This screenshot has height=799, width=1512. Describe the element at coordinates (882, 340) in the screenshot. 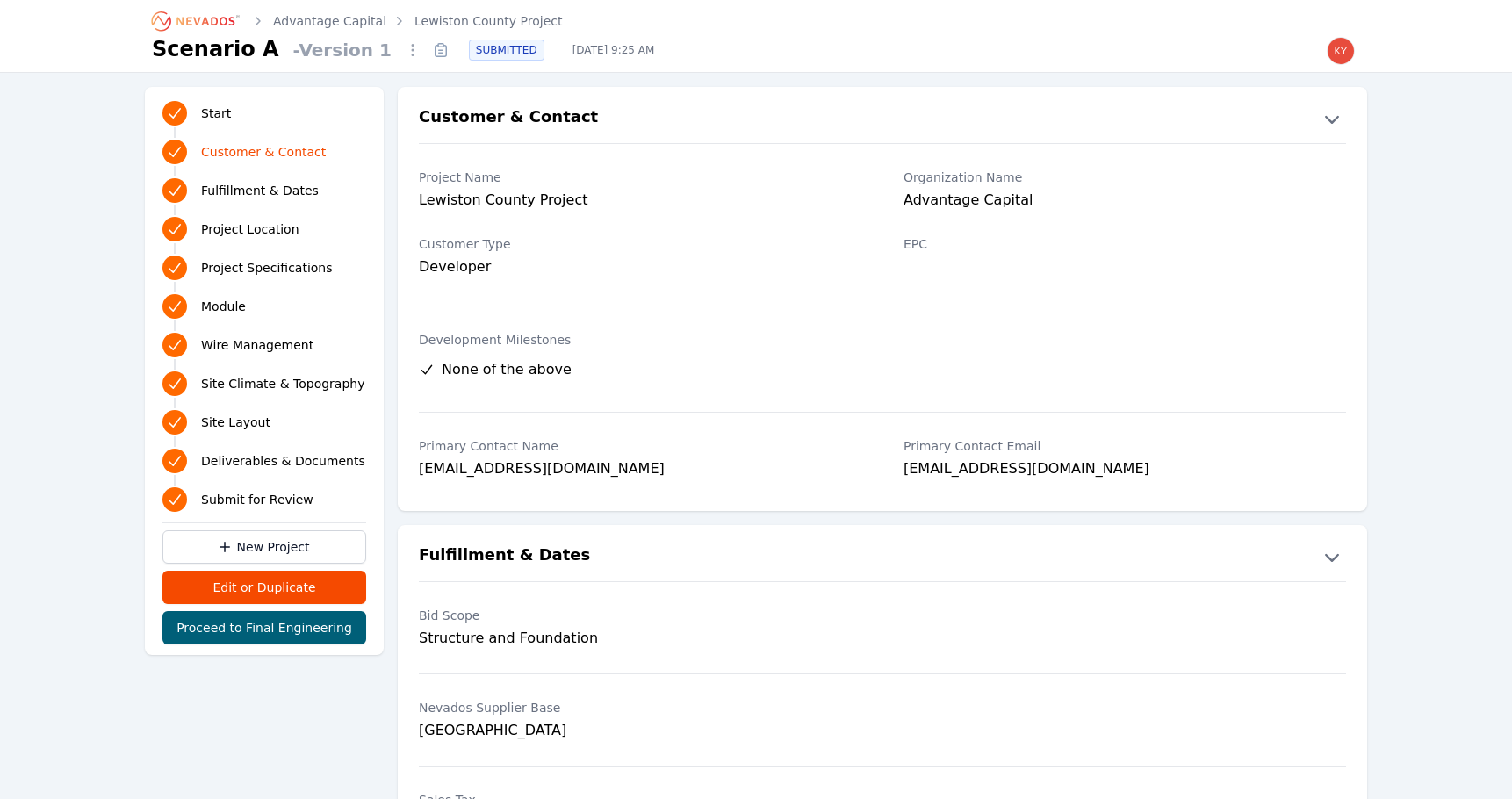

I see `label: Development Milestones` at that location.